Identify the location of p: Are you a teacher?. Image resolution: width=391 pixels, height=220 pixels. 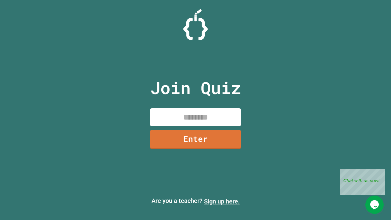
(195, 201).